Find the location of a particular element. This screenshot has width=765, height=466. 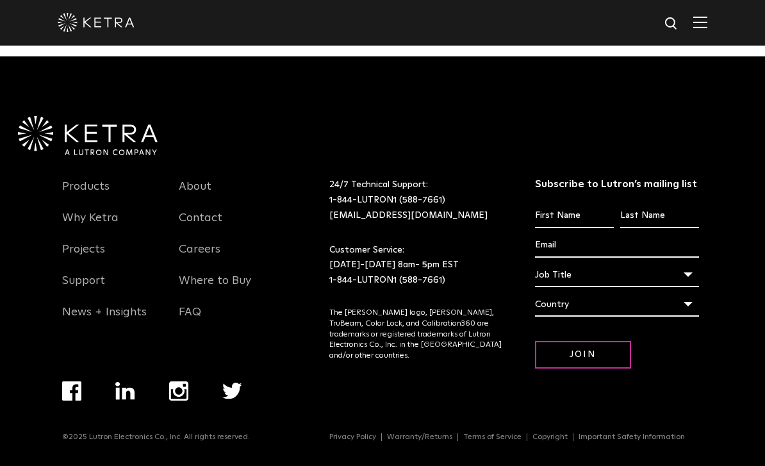

img: ketra-logo-2019-white is located at coordinates (96, 22).